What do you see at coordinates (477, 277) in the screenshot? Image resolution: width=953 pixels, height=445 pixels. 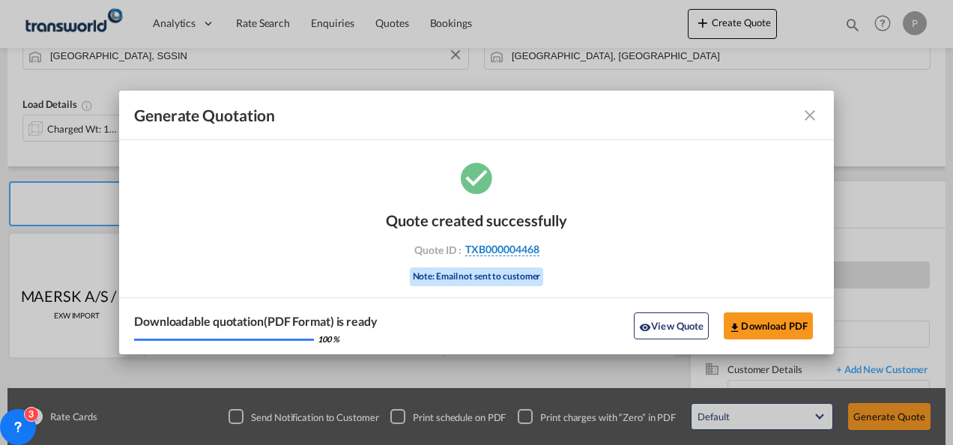 I see `div: Note: Email not sent to customer` at bounding box center [477, 277].